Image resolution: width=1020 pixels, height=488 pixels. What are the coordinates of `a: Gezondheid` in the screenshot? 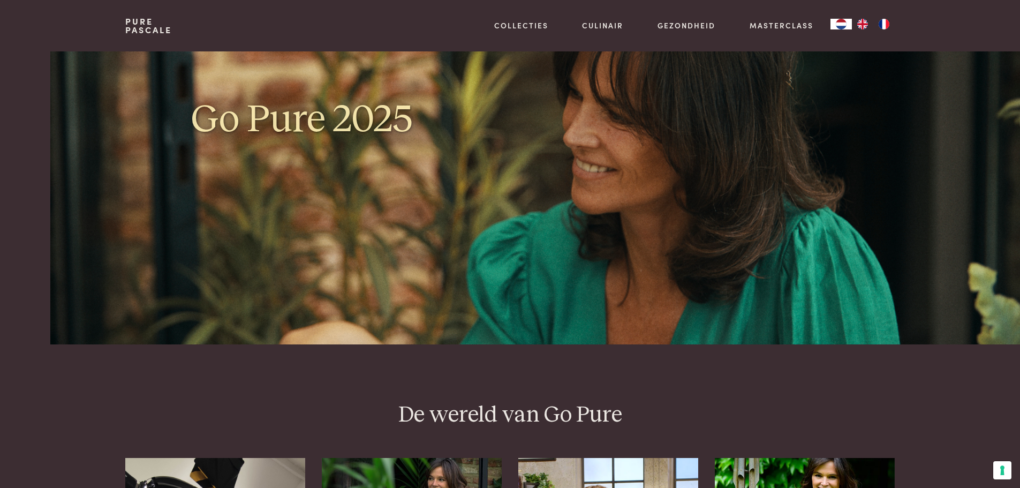 It's located at (686, 25).